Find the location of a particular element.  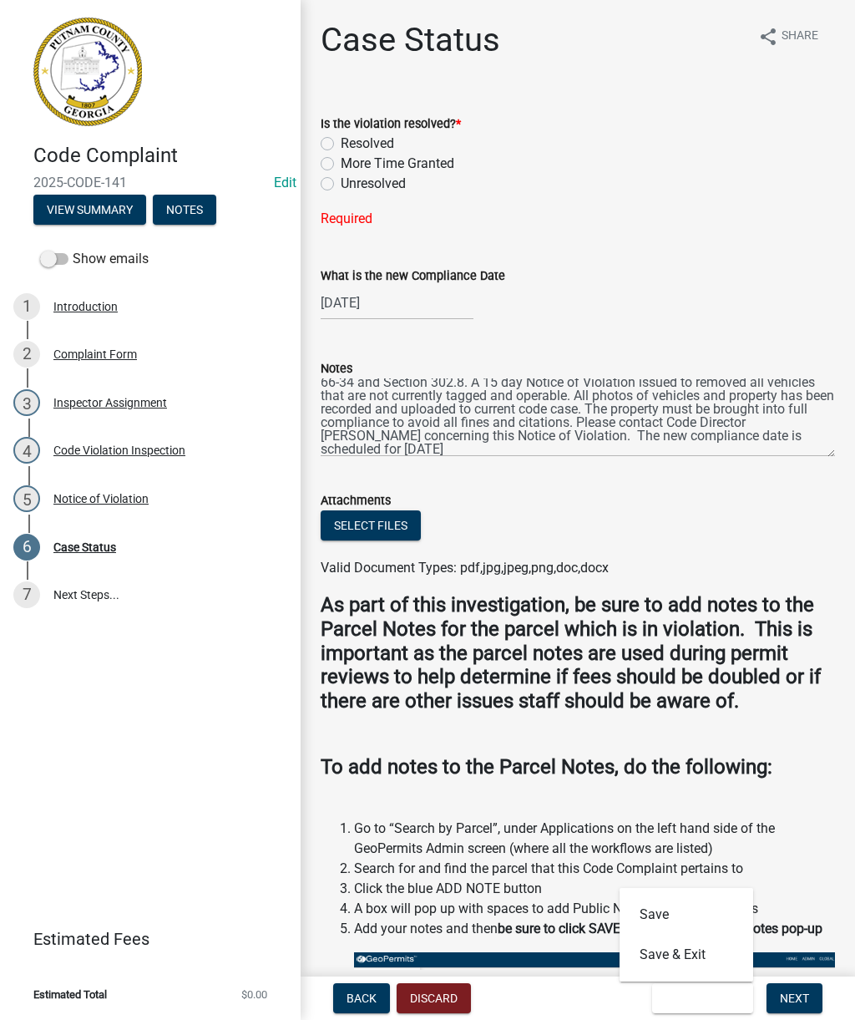

div: 2 is located at coordinates (27, 354).